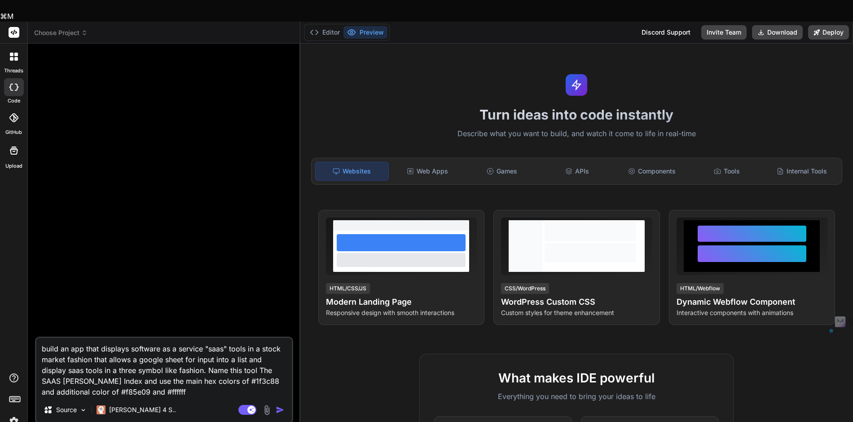 Image resolution: width=853 pixels, height=422 pixels. I want to click on div: Tools, so click(727, 171).